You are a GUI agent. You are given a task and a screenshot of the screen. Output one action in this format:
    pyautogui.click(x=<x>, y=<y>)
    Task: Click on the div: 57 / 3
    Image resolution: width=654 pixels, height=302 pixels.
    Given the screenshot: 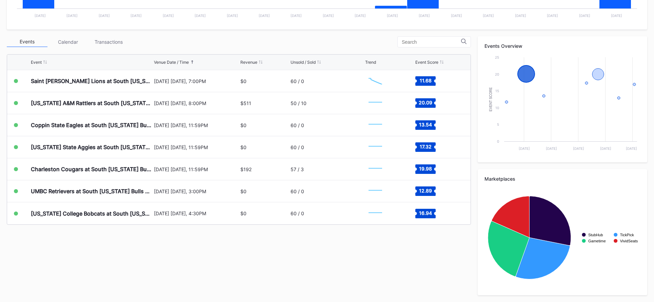 What is the action you would take?
    pyautogui.click(x=297, y=169)
    